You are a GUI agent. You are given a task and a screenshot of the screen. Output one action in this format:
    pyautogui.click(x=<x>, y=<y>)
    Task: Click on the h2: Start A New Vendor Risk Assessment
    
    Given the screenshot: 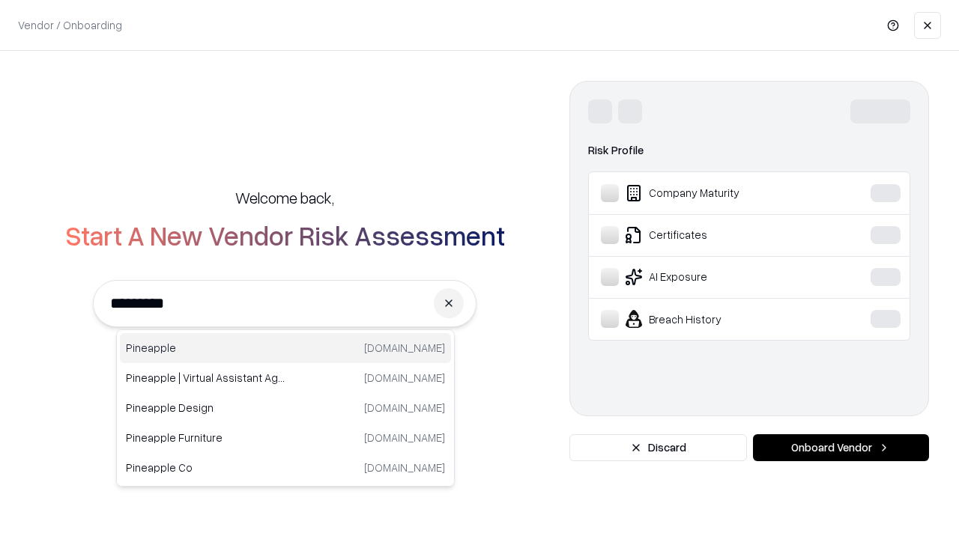 What is the action you would take?
    pyautogui.click(x=285, y=235)
    